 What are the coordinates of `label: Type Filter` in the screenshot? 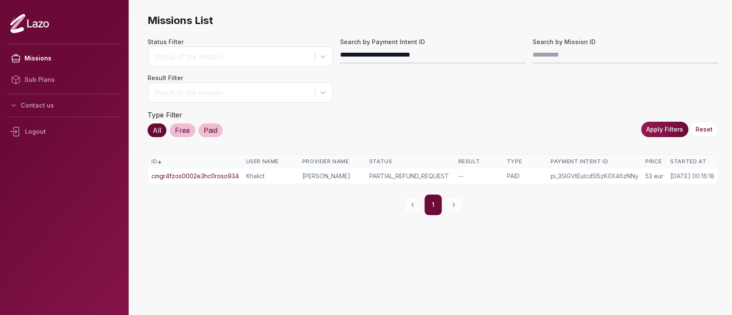 It's located at (165, 115).